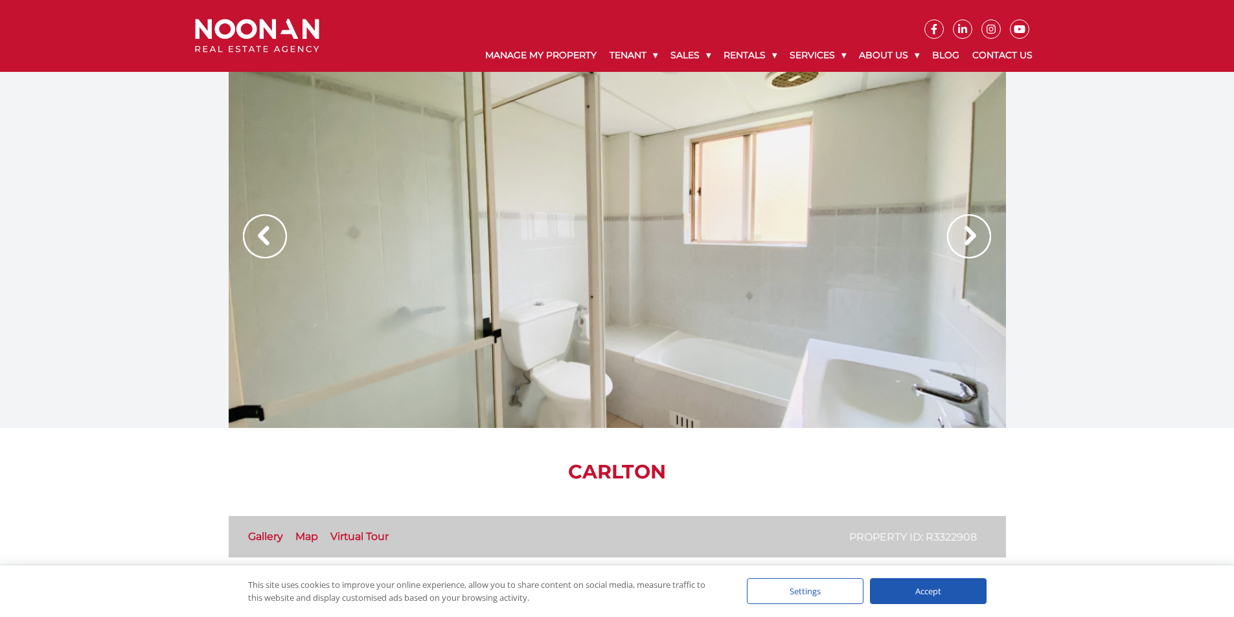  What do you see at coordinates (1002, 55) in the screenshot?
I see `a: Contact Us` at bounding box center [1002, 55].